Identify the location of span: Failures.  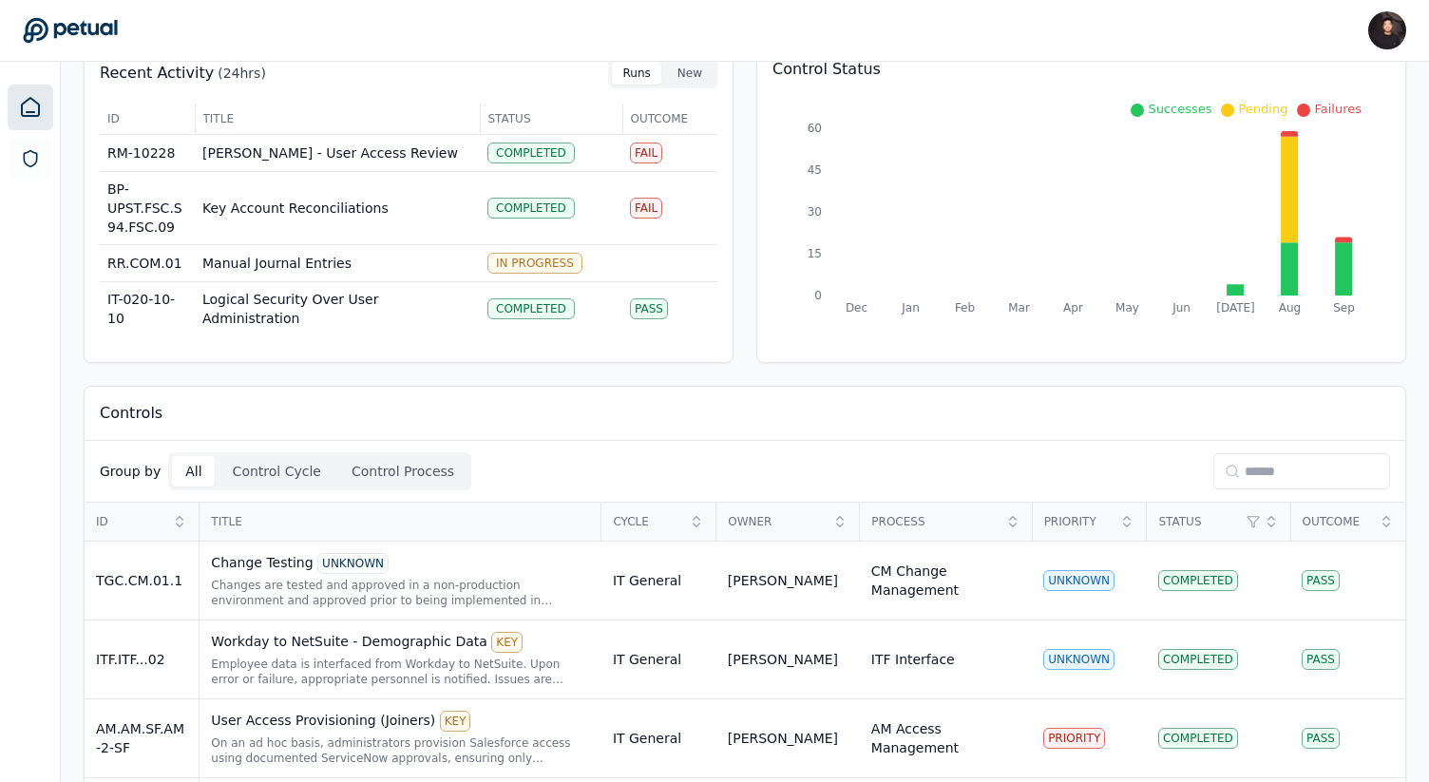
(1337, 108).